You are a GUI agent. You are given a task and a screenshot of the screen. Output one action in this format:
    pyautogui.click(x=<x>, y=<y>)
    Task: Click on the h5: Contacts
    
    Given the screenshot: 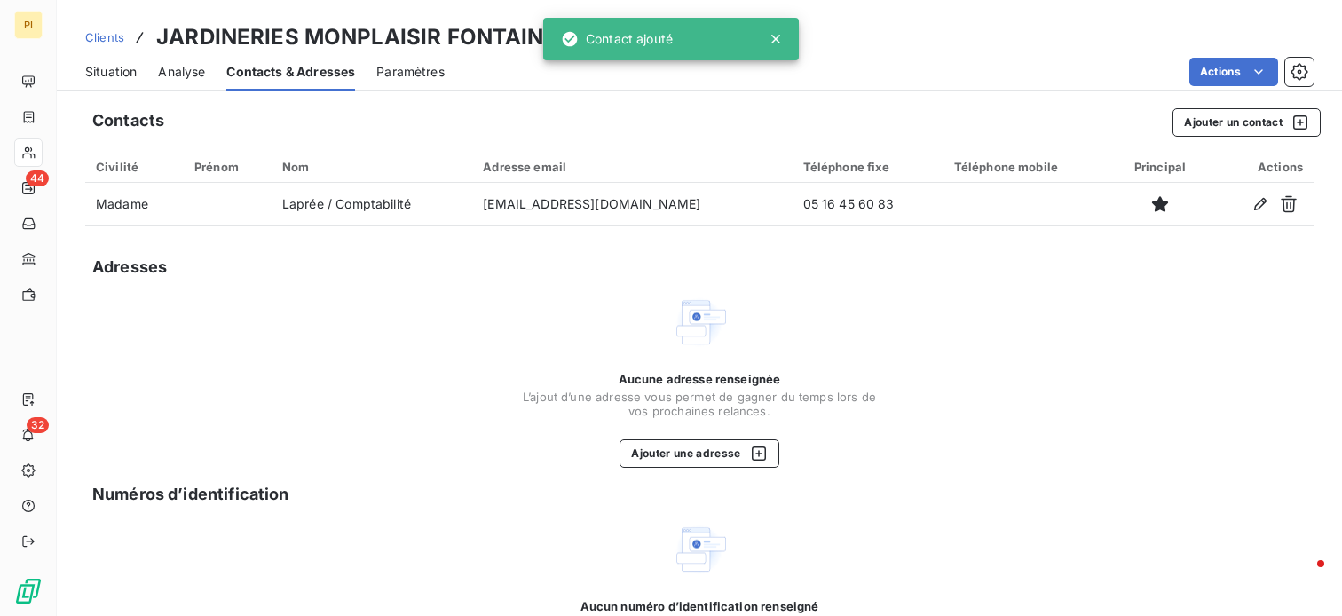 What is the action you would take?
    pyautogui.click(x=128, y=121)
    